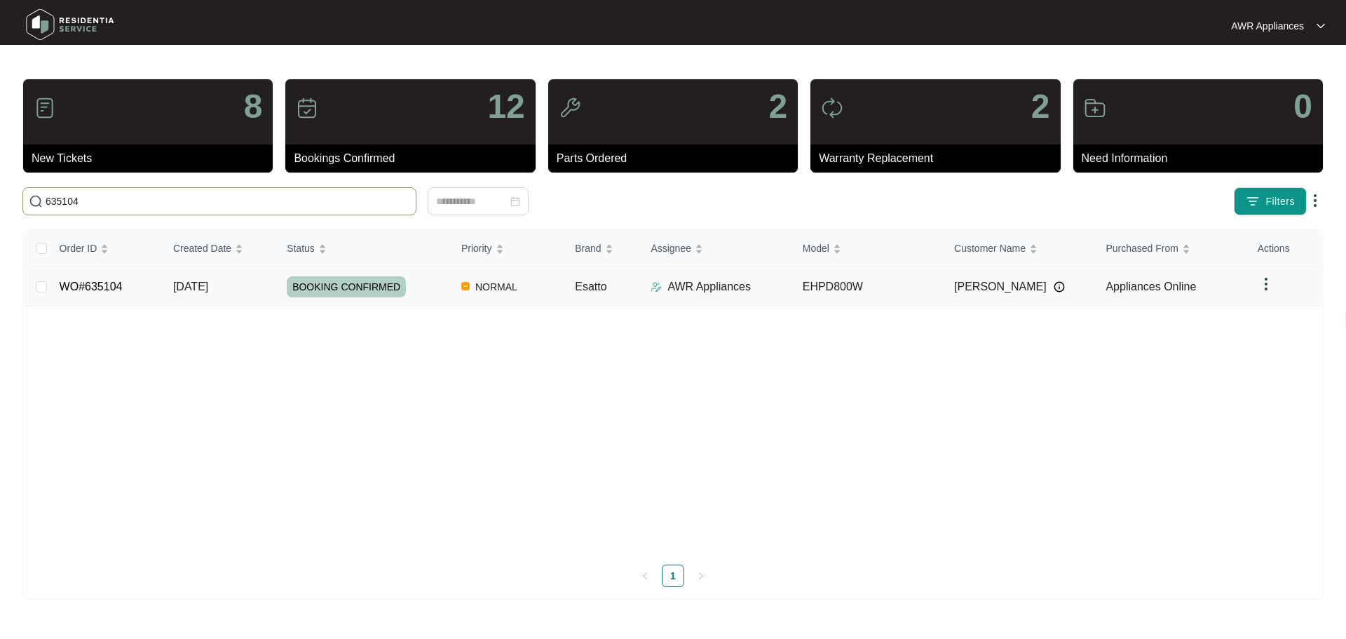 This screenshot has width=1346, height=639. Describe the element at coordinates (867, 287) in the screenshot. I see `td: EHPD800W` at that location.